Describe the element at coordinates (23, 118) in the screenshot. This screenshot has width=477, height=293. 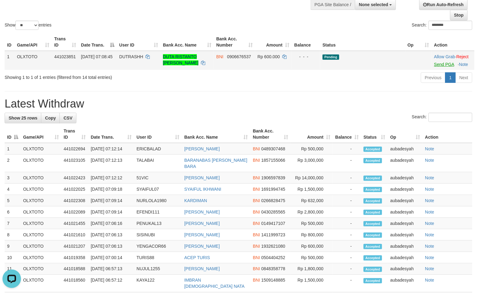
I see `span: Show 25 rows` at that location.